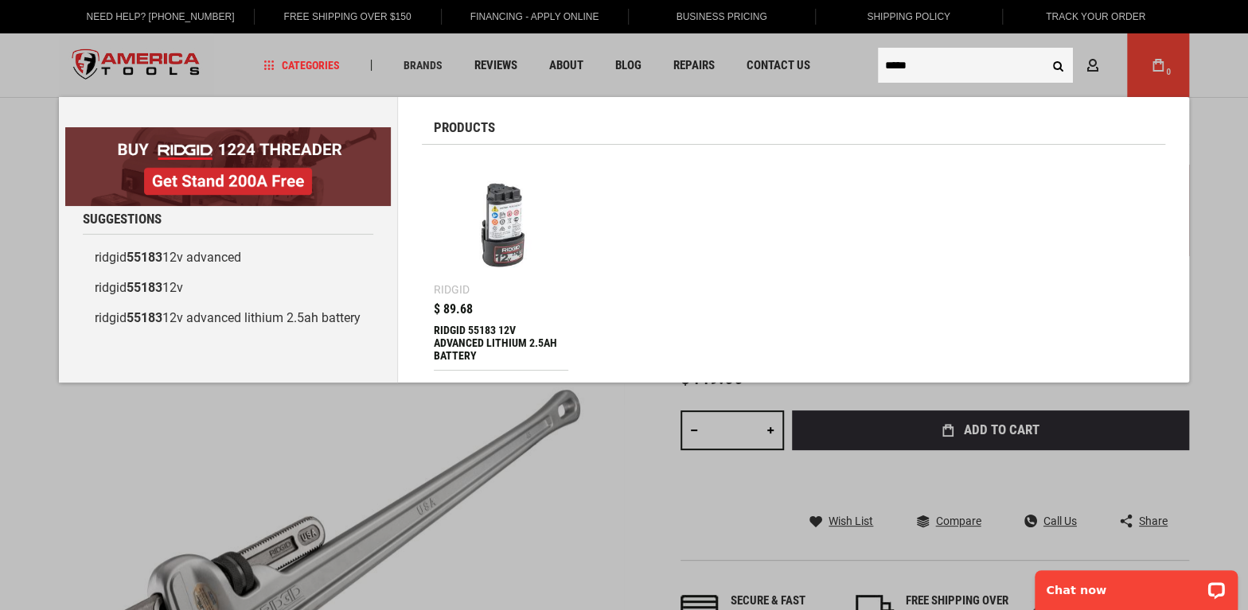 The height and width of the screenshot is (610, 1248). I want to click on span: Products, so click(464, 127).